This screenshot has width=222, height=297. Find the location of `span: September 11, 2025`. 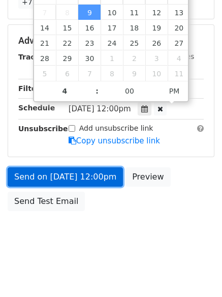

span: September 11, 2025 is located at coordinates (134, 12).